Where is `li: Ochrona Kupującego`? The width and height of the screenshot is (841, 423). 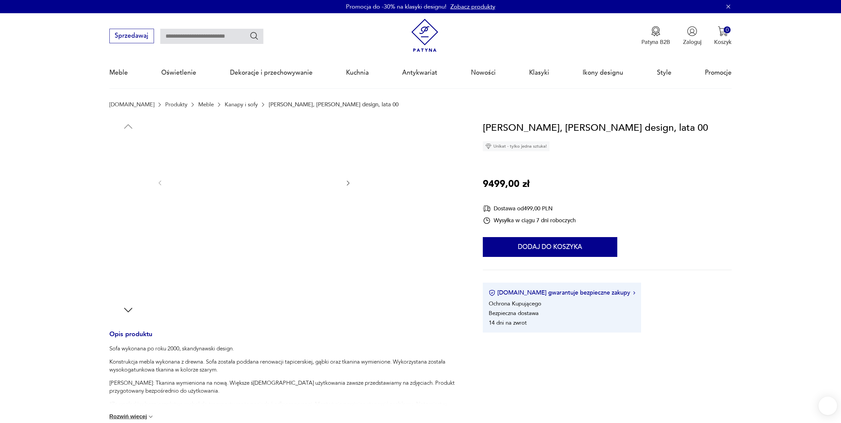 li: Ochrona Kupującego is located at coordinates (515, 304).